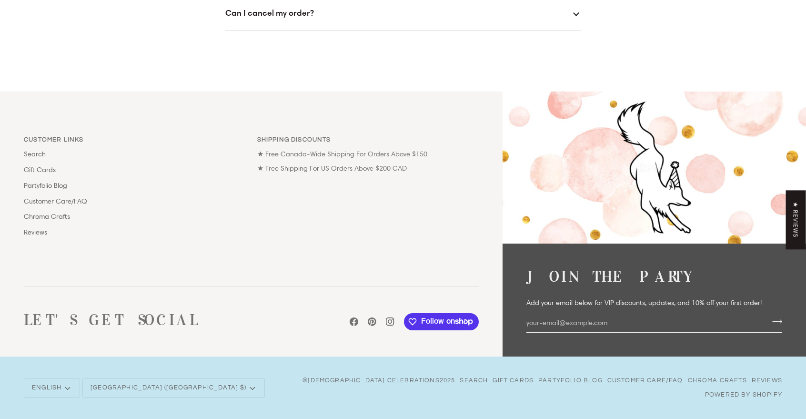 This screenshot has height=419, width=806. Describe the element at coordinates (368, 154) in the screenshot. I see `p: ★ Free Canada-Wide Shipping For Orders Above $150` at that location.